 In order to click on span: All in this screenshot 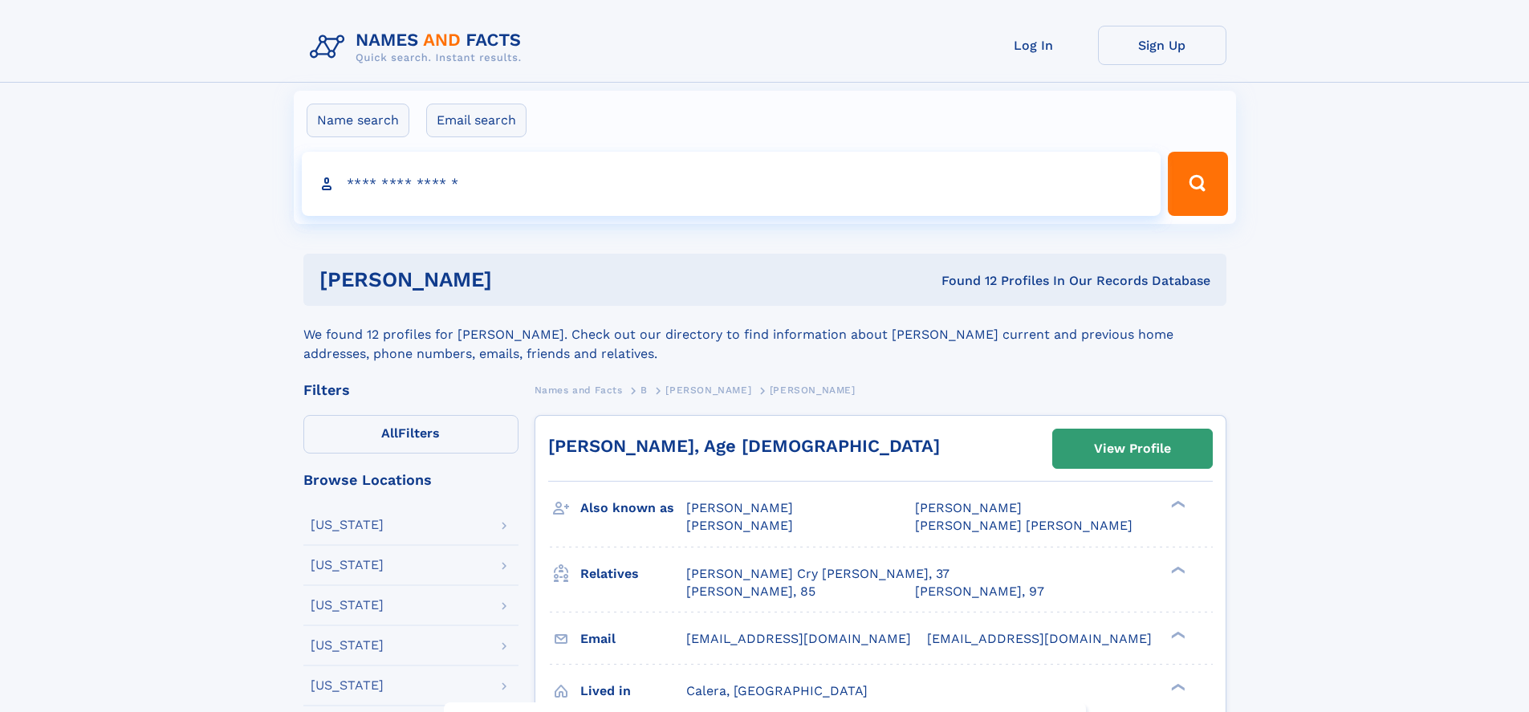, I will do `click(389, 433)`.